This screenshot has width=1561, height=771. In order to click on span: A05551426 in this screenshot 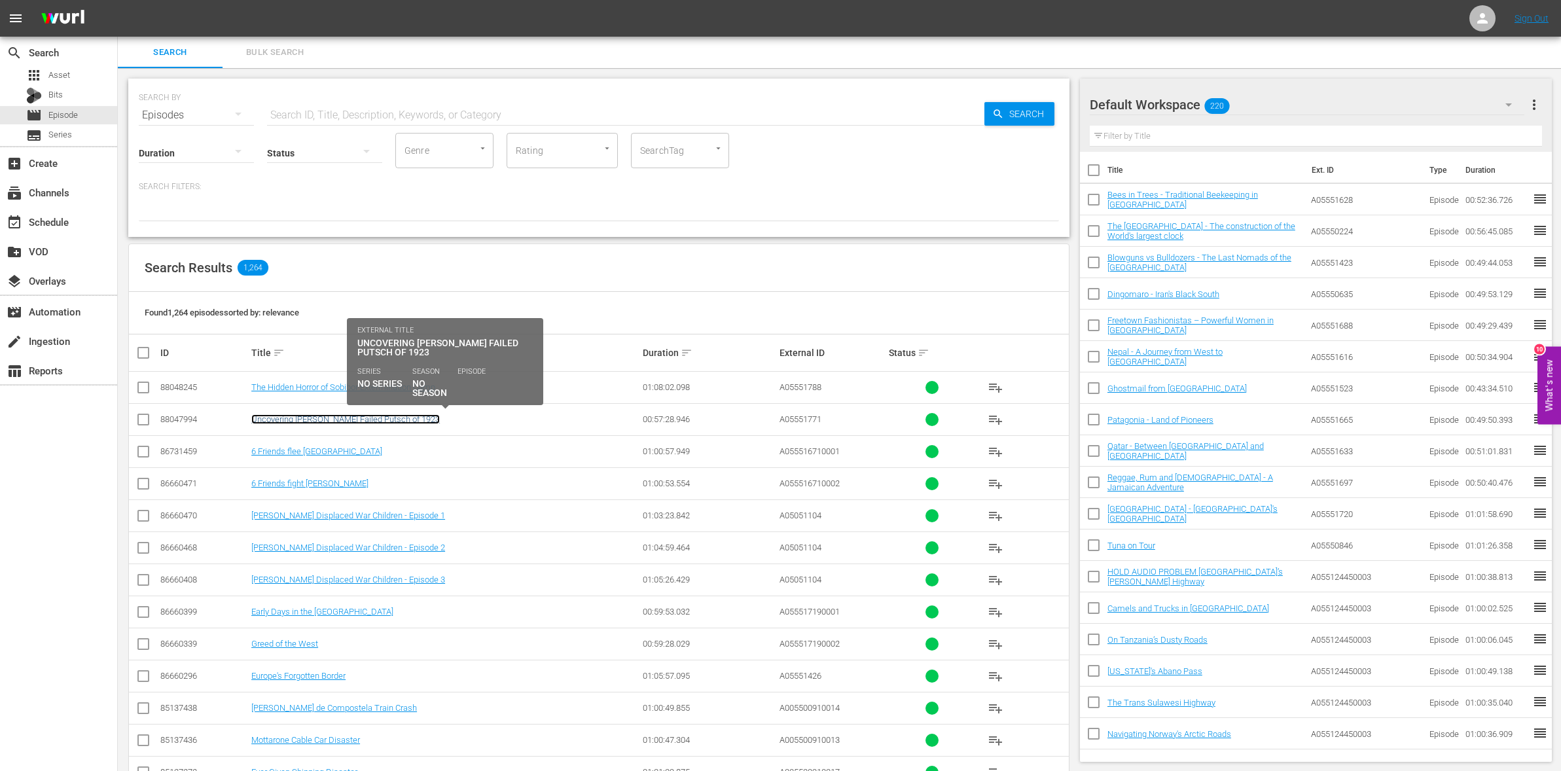, I will do `click(801, 676)`.